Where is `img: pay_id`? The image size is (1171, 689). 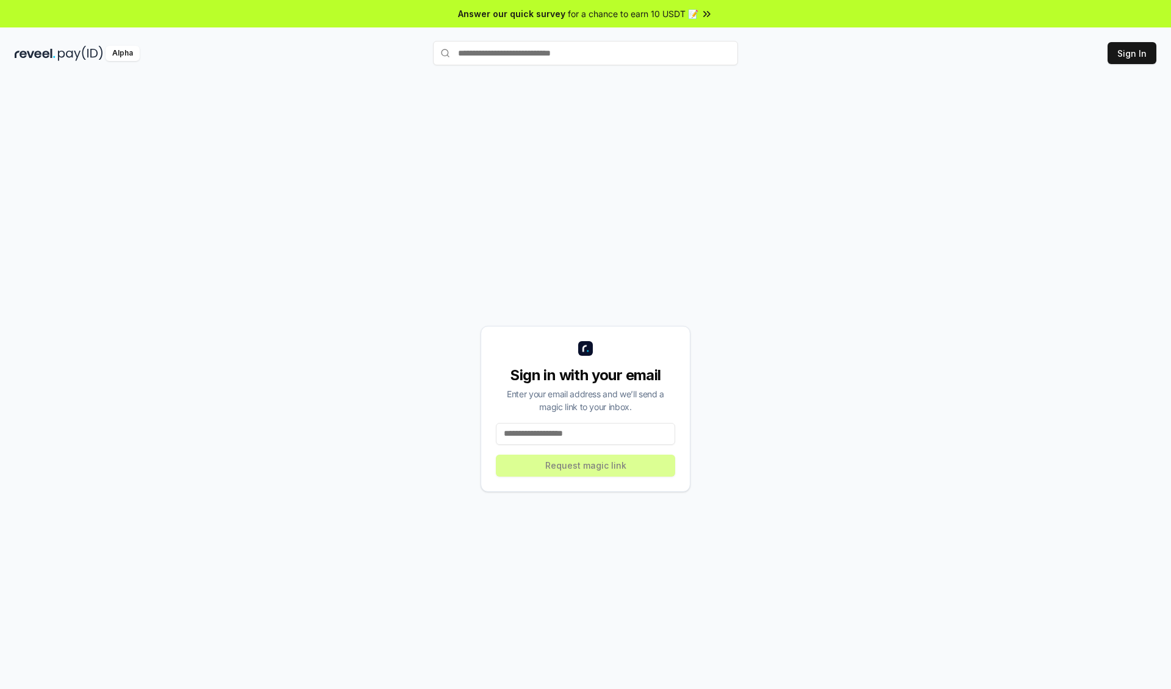 img: pay_id is located at coordinates (81, 53).